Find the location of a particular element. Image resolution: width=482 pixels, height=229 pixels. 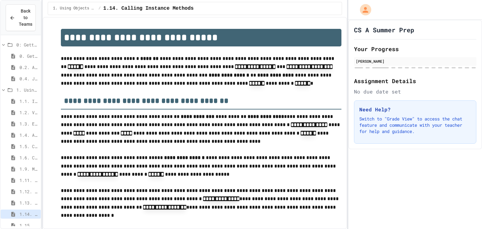

span: 1.1. Introduction to Algorithms, Programming, and Compilers is located at coordinates (29, 101).